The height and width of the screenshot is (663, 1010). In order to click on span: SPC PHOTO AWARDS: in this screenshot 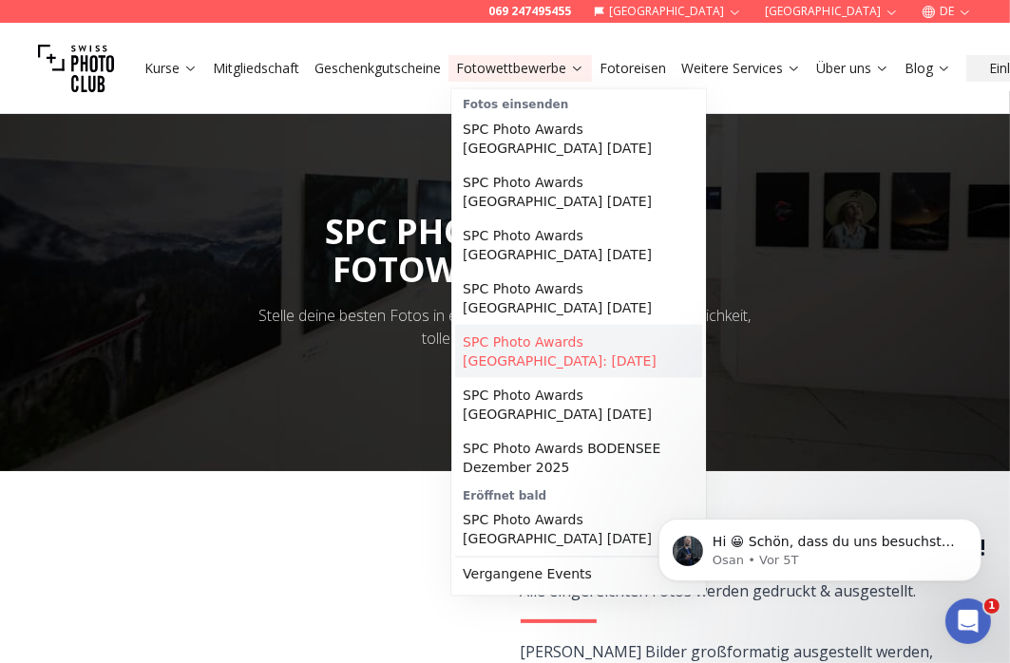, I will do `click(506, 248)`.